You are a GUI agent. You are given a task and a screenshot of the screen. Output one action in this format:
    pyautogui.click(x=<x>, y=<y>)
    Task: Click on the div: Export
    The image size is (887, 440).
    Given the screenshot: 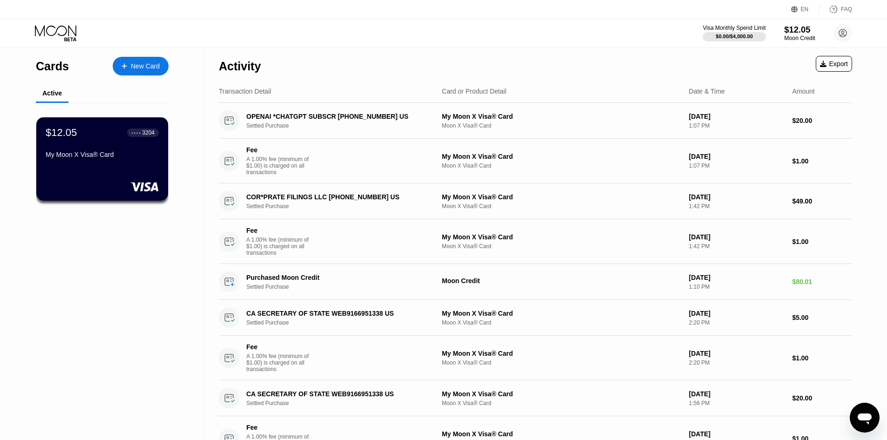 What is the action you would take?
    pyautogui.click(x=834, y=64)
    